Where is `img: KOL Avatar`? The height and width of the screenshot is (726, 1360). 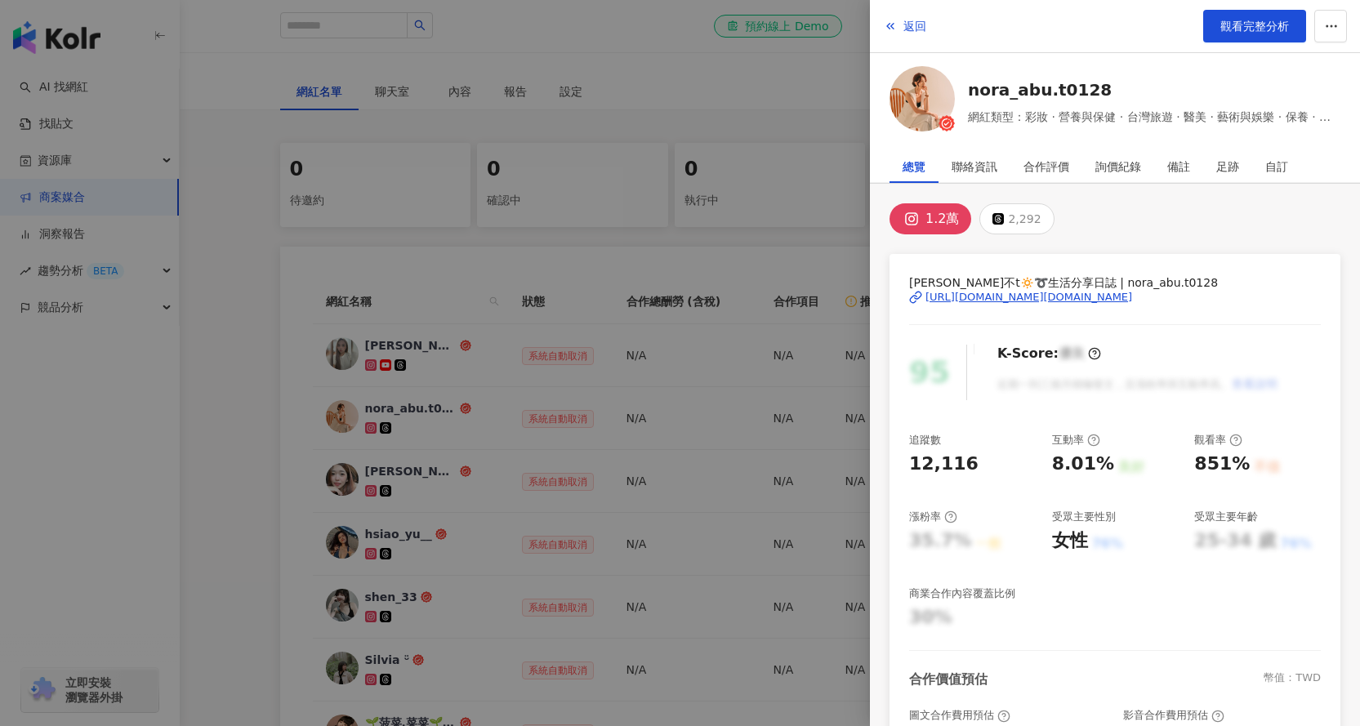 img: KOL Avatar is located at coordinates (922, 99).